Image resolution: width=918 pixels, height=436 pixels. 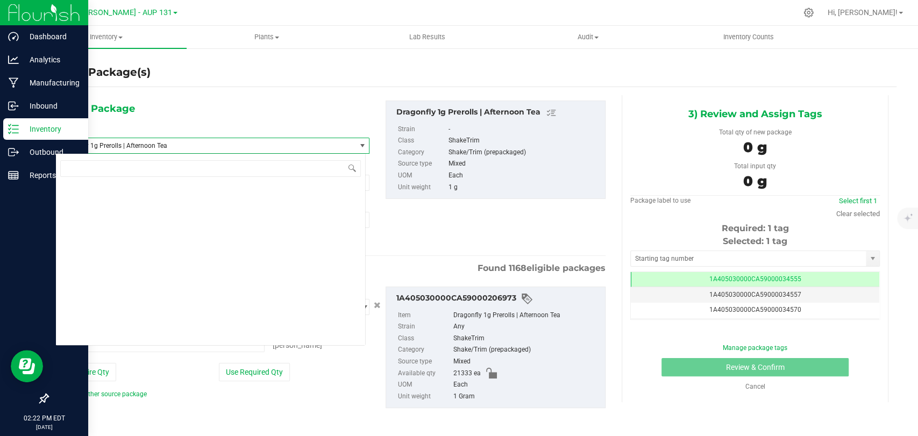 I want to click on p: Analytics, so click(x=51, y=60).